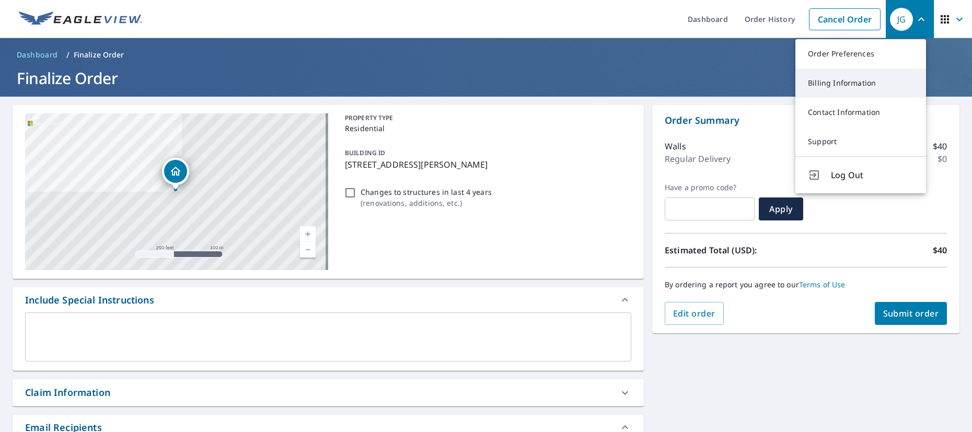 This screenshot has width=972, height=432. Describe the element at coordinates (911, 314) in the screenshot. I see `button: Submit order` at that location.